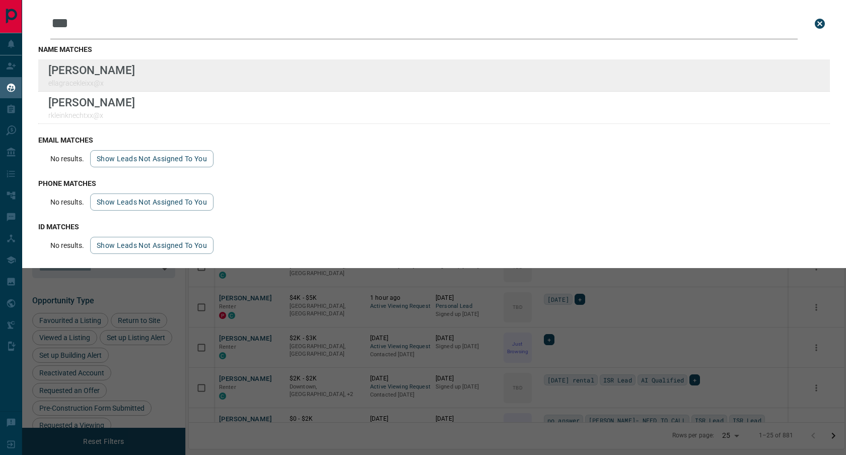 The image size is (846, 455). I want to click on h3: id matches, so click(434, 227).